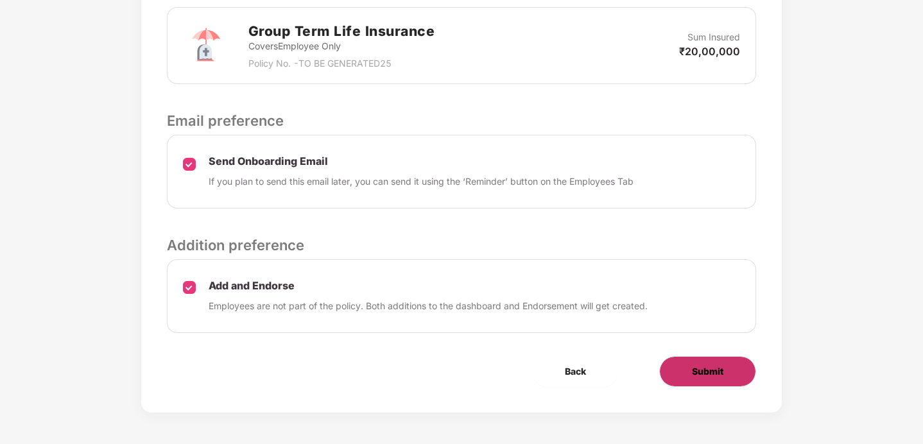  Describe the element at coordinates (707, 371) in the screenshot. I see `button: Submit` at that location.